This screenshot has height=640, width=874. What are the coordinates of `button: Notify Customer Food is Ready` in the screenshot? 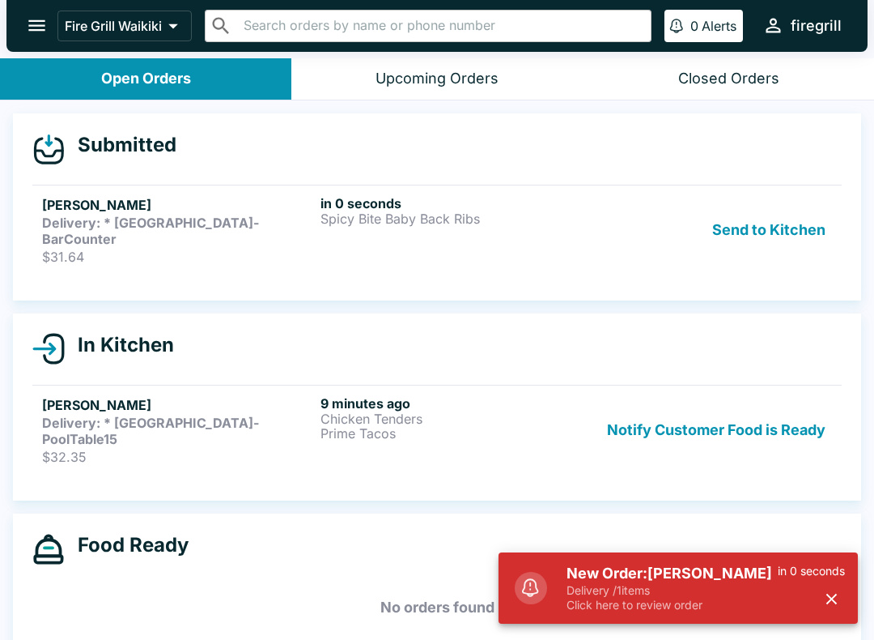 It's located at (716, 430).